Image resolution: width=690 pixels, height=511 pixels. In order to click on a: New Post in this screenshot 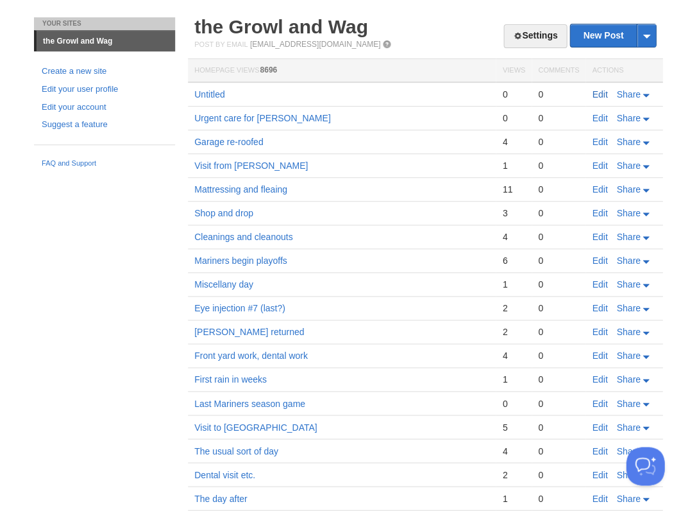, I will do `click(613, 35)`.